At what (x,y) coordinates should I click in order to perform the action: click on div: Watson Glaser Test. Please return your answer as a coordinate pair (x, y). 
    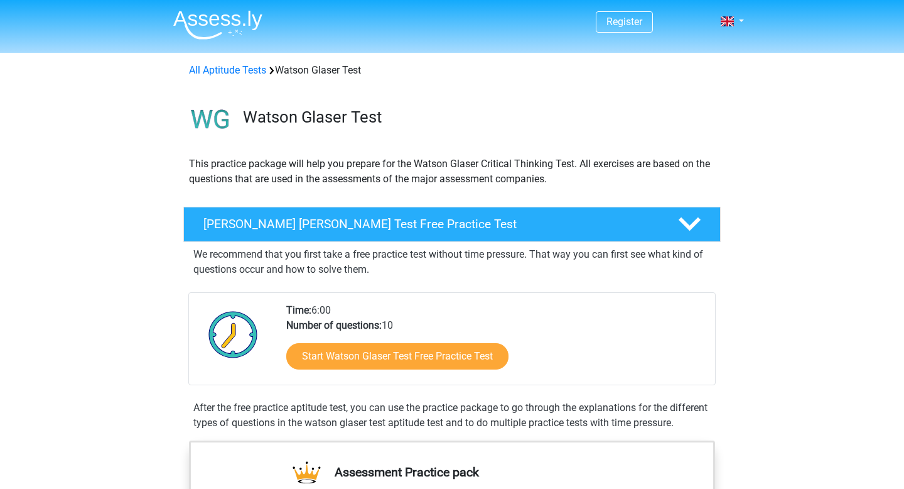
    Looking at the image, I should click on (452, 70).